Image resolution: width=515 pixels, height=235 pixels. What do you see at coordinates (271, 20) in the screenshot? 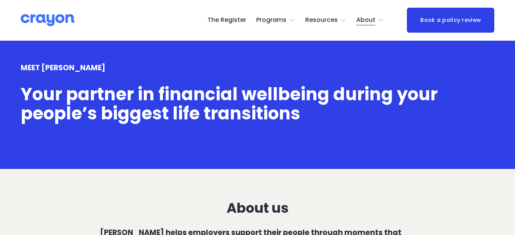
I see `span: Programs` at bounding box center [271, 20].